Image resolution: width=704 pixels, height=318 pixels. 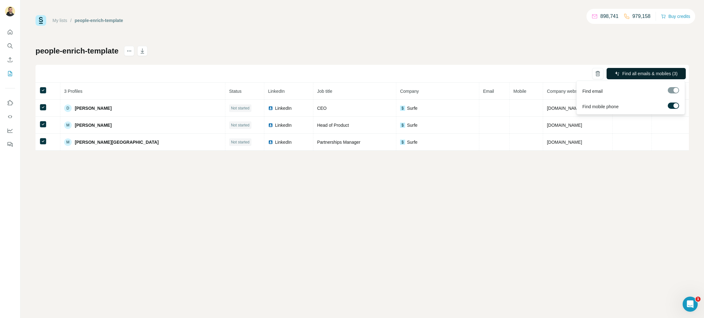 I want to click on button: Feedback, so click(x=10, y=144).